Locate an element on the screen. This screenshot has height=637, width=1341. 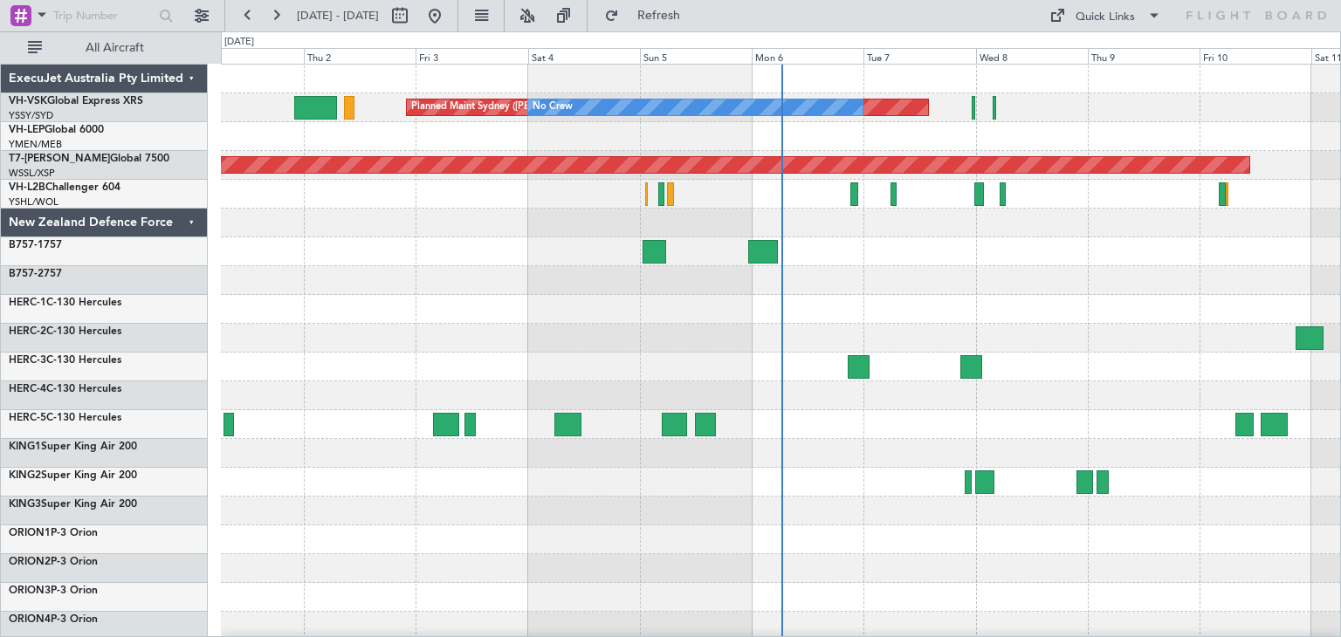
span: HERC-4 is located at coordinates (27, 389).